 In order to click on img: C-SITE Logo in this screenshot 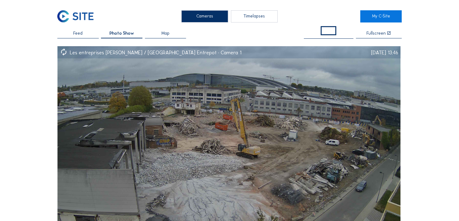, I will do `click(75, 16)`.